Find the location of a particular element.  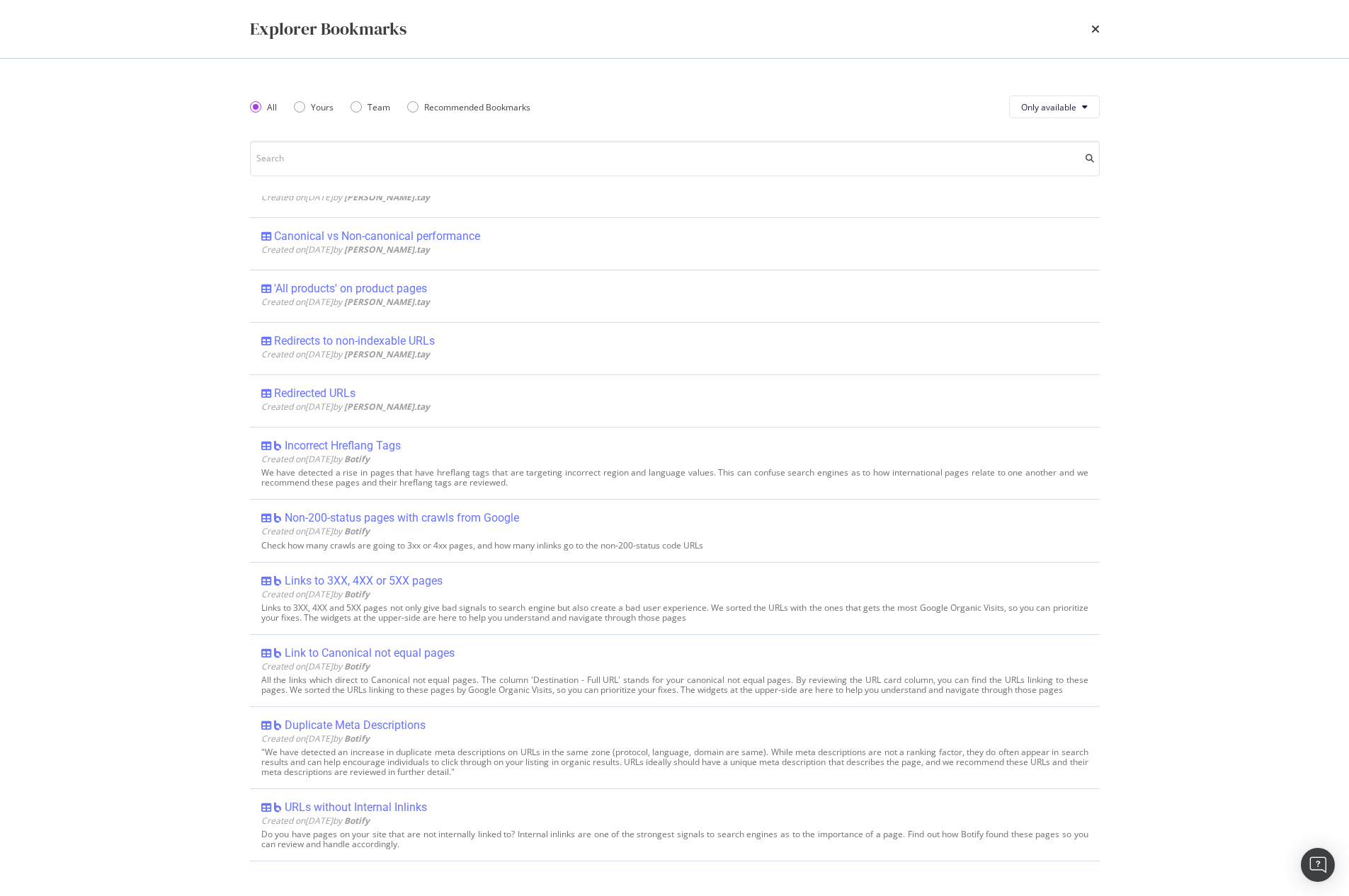

span: Only available is located at coordinates (1048, 107).